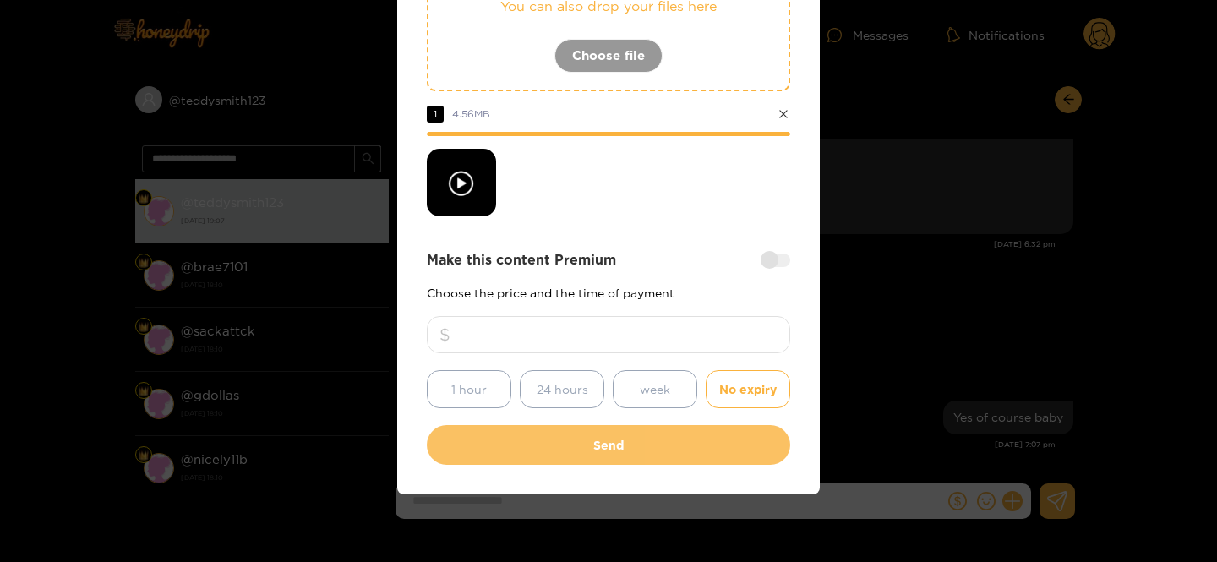 The width and height of the screenshot is (1217, 562). I want to click on button: 1 hour, so click(469, 389).